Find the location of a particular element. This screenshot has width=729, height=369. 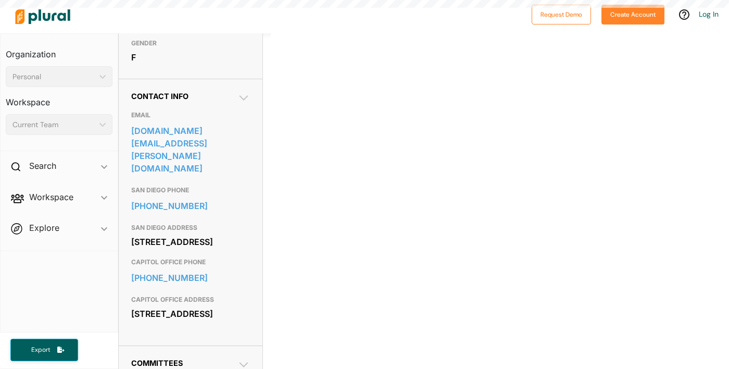

span: Contact Info is located at coordinates (160, 96).